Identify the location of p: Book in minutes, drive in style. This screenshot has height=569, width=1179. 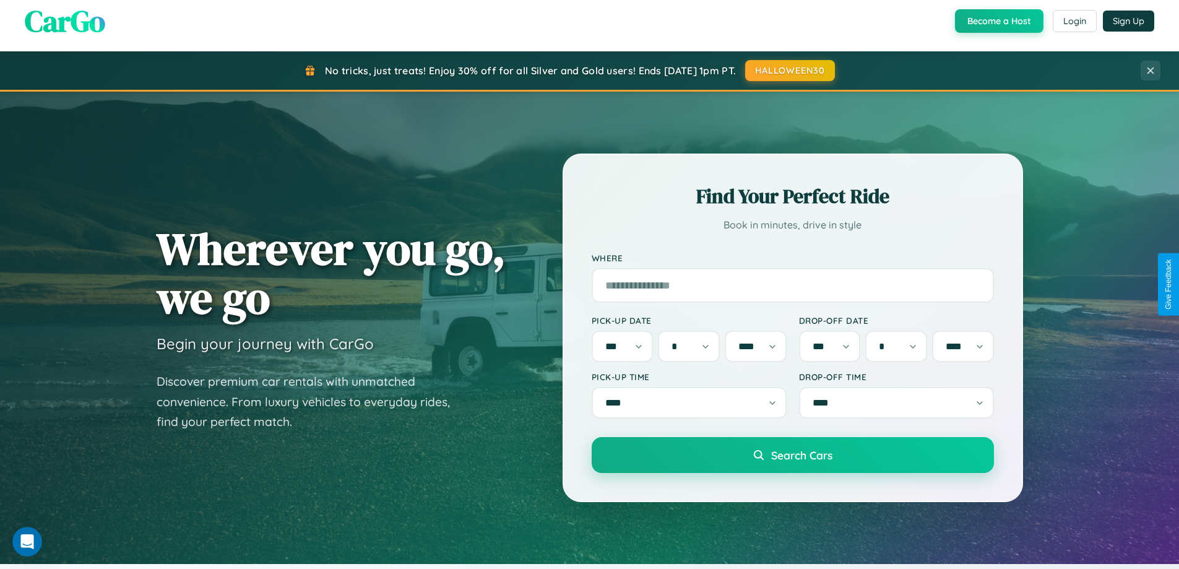
(793, 225).